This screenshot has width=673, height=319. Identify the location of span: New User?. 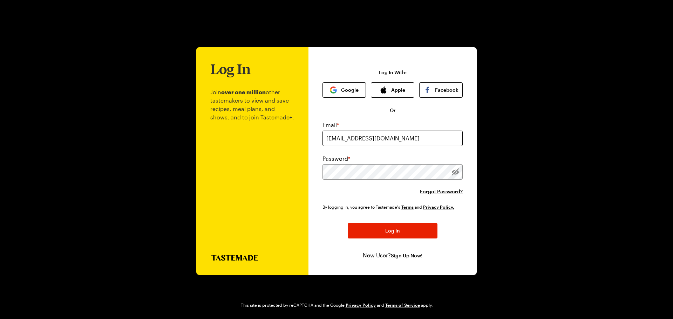
(377, 255).